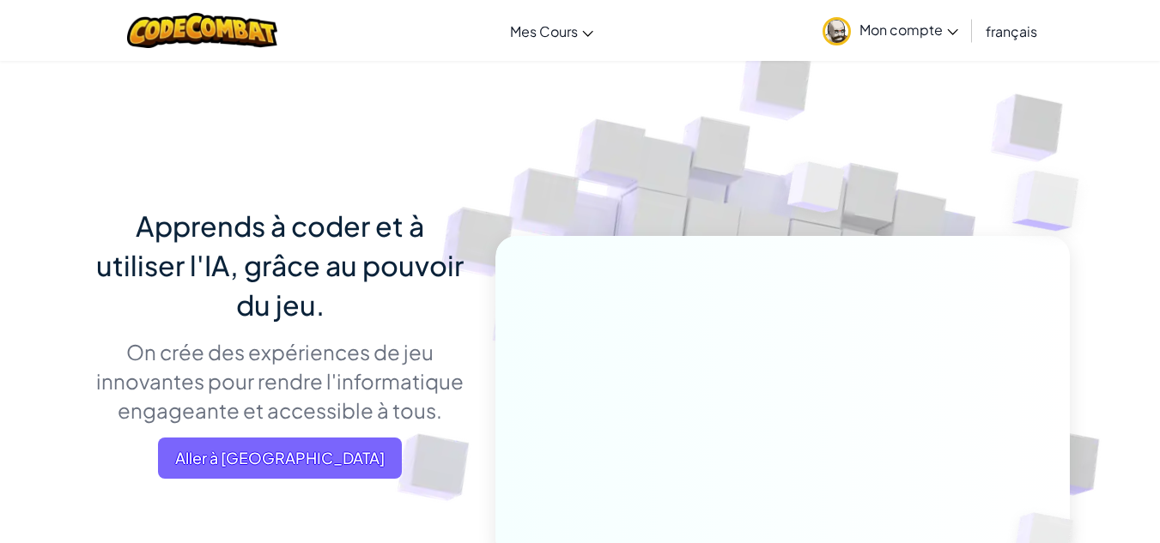  I want to click on span: Mon compte, so click(908, 29).